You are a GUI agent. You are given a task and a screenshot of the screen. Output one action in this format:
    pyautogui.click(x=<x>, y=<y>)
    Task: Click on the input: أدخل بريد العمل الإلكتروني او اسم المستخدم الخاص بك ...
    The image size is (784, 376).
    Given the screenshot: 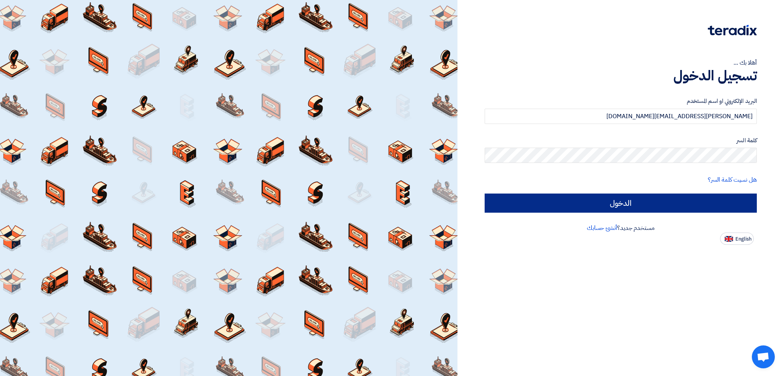 What is the action you would take?
    pyautogui.click(x=620, y=116)
    